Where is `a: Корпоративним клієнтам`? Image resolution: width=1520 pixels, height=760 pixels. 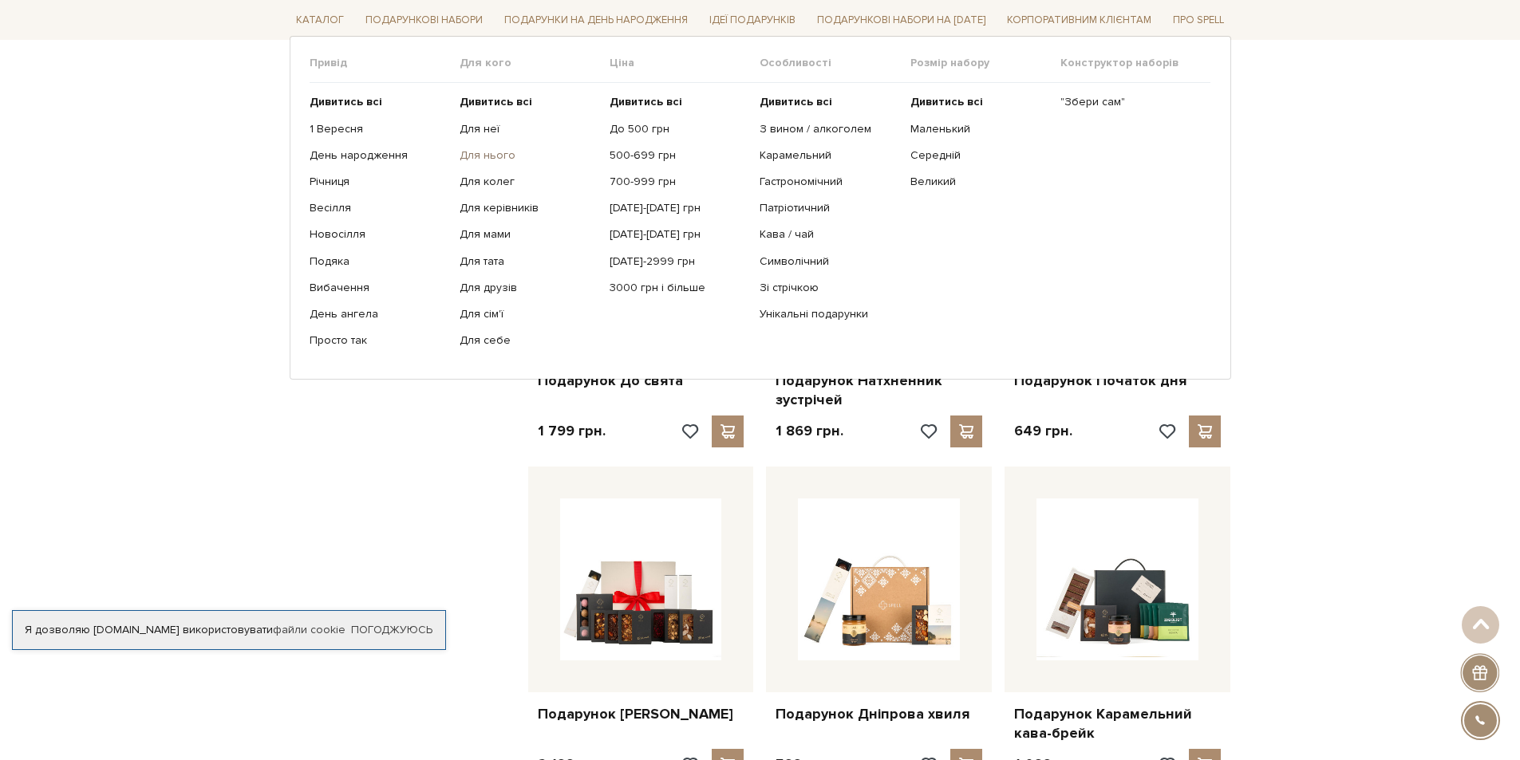
a: Корпоративним клієнтам is located at coordinates (1079, 20).